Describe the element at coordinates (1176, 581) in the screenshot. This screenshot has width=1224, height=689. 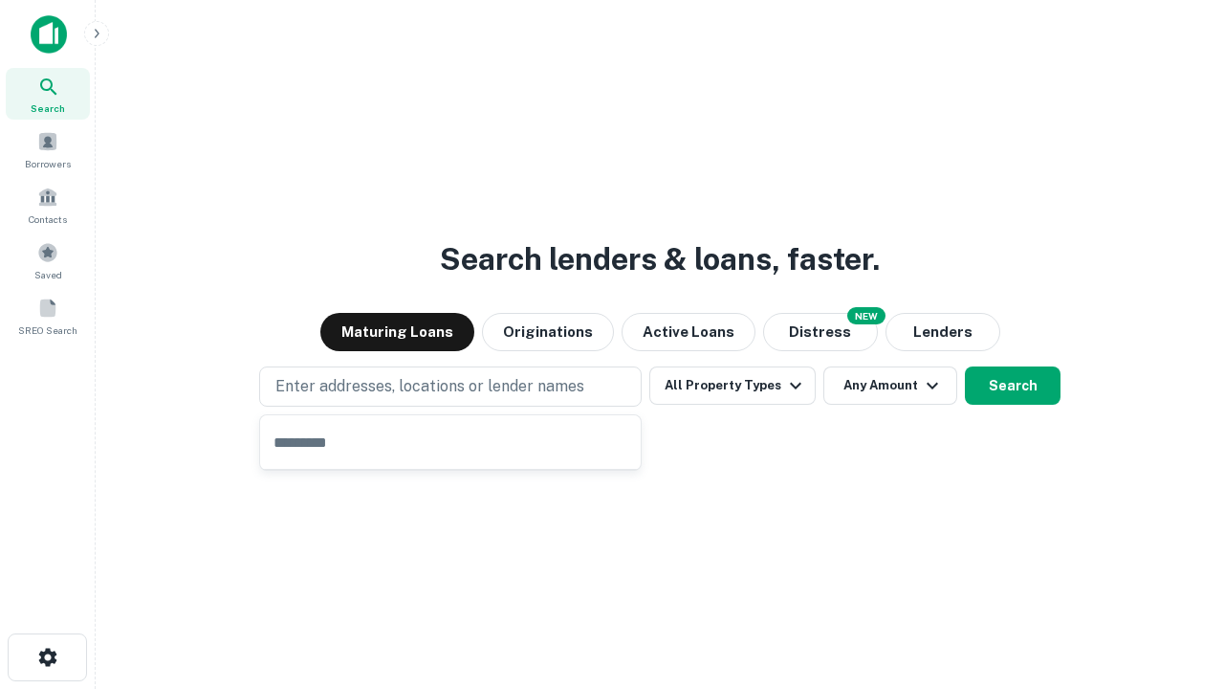
I see `div: Chat Widget` at that location.